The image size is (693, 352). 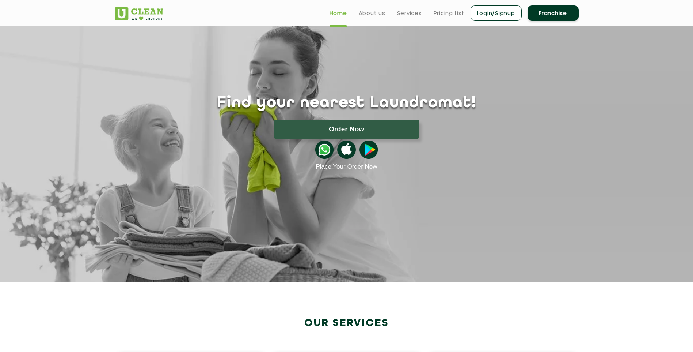 I want to click on button: Order Now, so click(x=347, y=129).